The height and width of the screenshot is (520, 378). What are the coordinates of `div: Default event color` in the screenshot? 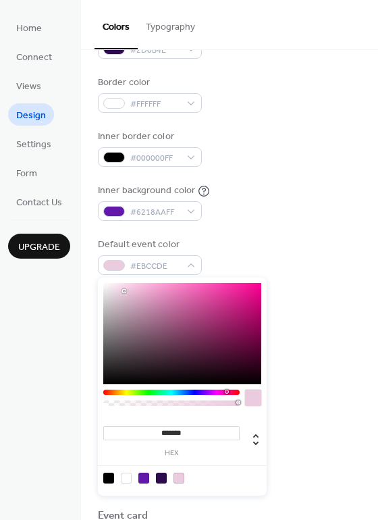 It's located at (149, 245).